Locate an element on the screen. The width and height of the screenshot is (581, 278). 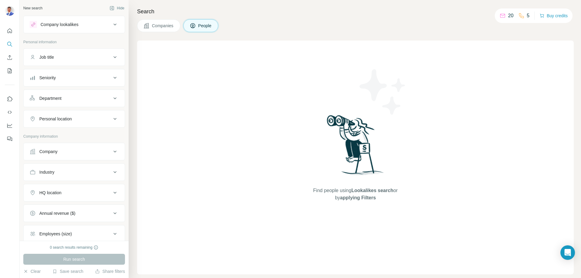
button: Annual revenue ($) is located at coordinates (74, 213).